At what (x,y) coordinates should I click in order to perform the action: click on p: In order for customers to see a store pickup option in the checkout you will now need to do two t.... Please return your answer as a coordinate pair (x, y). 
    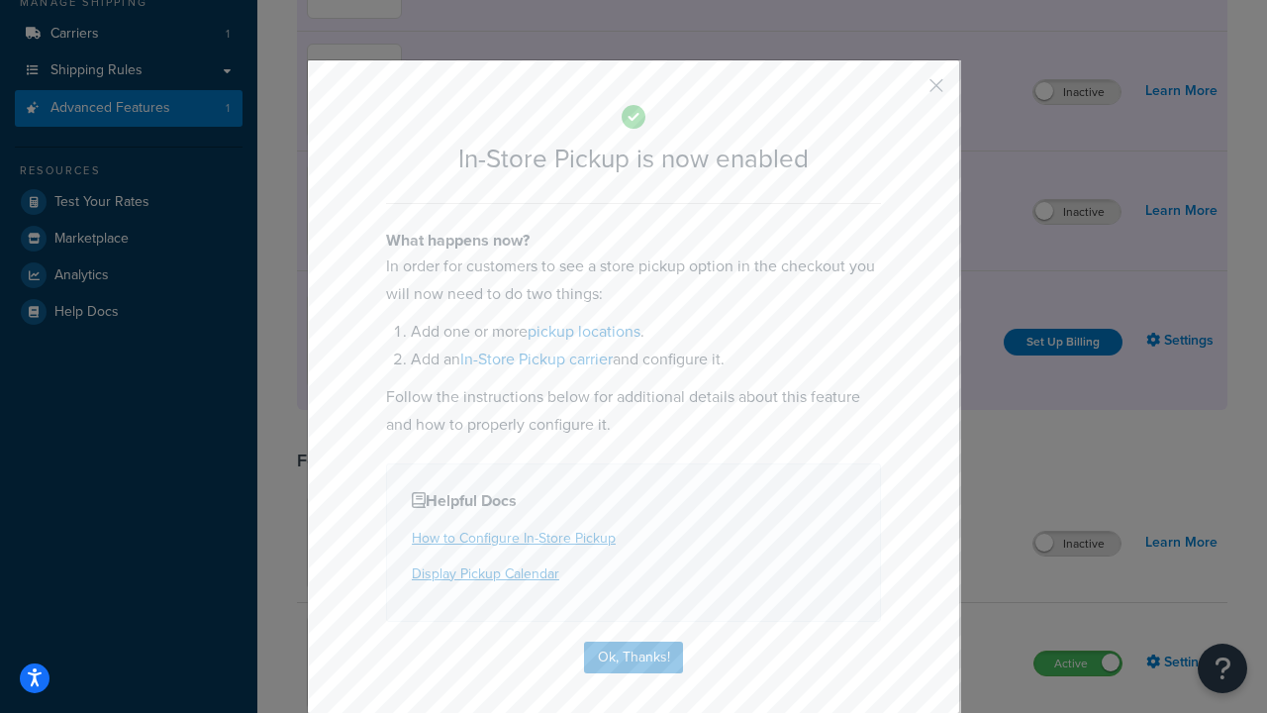
    Looking at the image, I should click on (633, 280).